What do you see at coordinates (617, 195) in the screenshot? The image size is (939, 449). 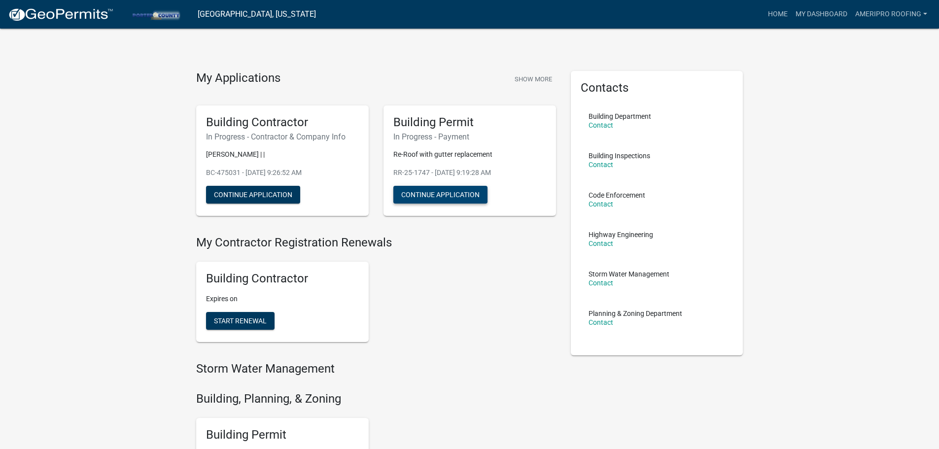 I see `p: Code Enforcement` at bounding box center [617, 195].